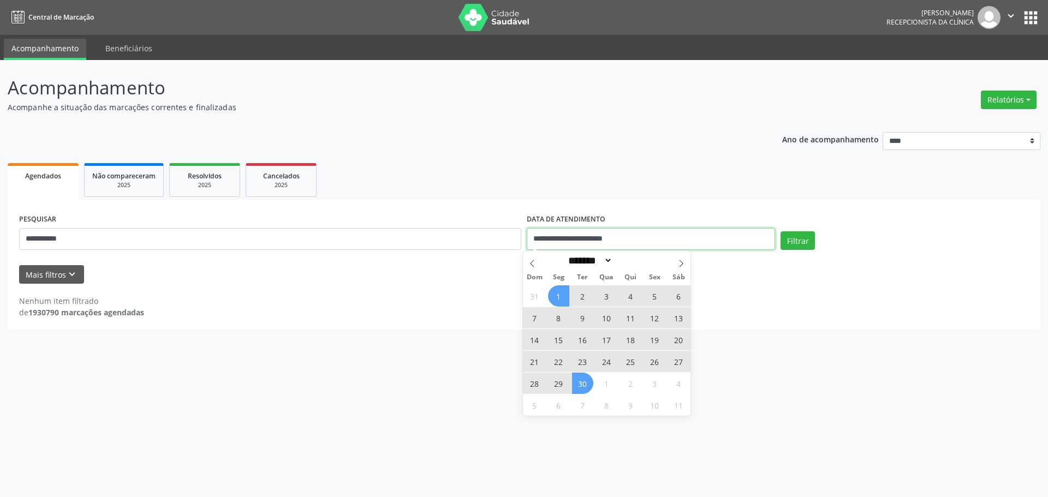 Image resolution: width=1048 pixels, height=497 pixels. What do you see at coordinates (930, 22) in the screenshot?
I see `span: Recepcionista da clínica` at bounding box center [930, 22].